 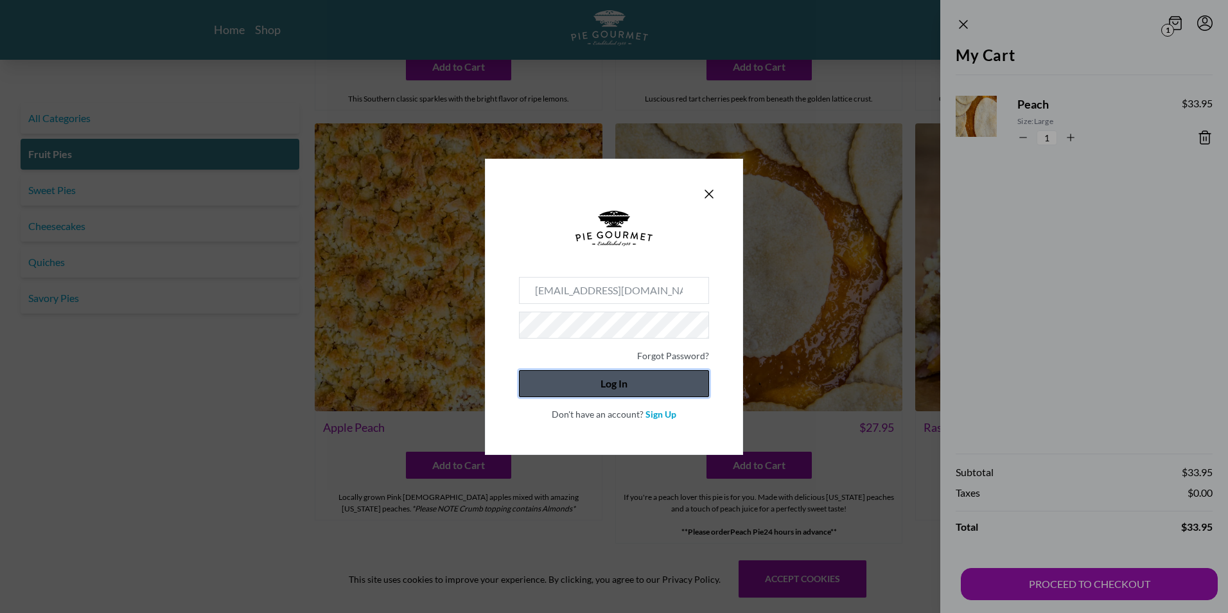 What do you see at coordinates (661, 414) in the screenshot?
I see `a: Sign Up` at bounding box center [661, 414].